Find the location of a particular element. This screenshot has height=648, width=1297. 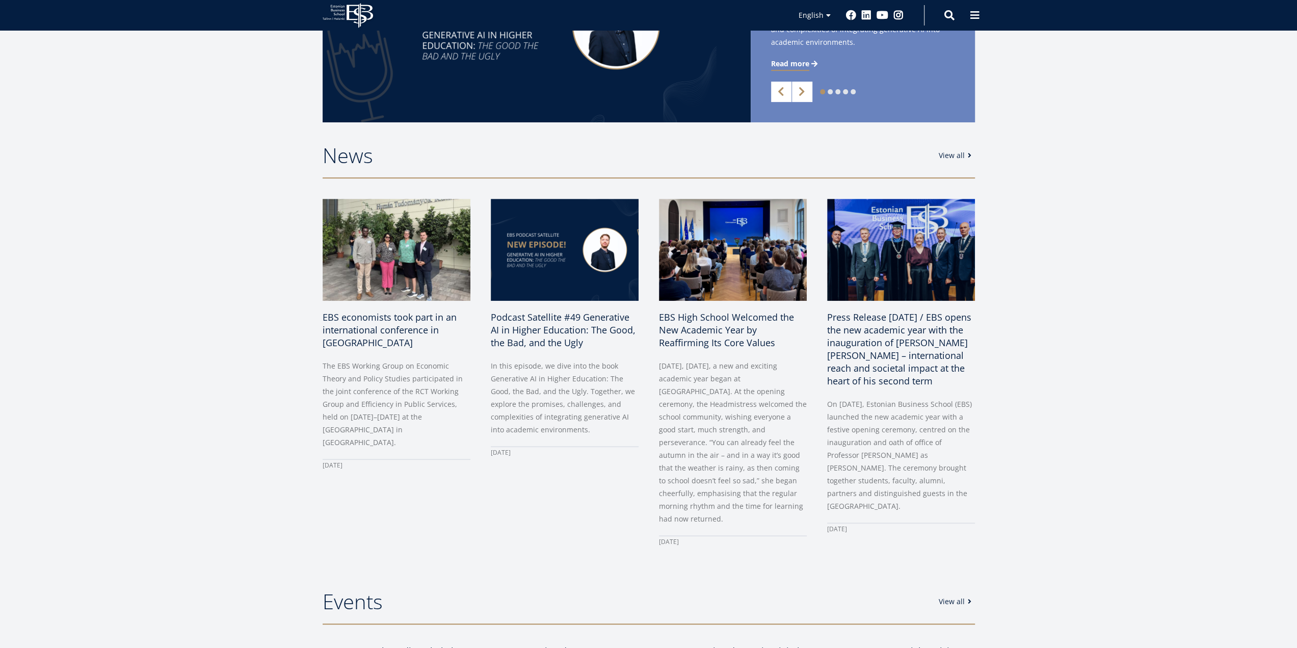

a: Facebook is located at coordinates (851, 15).